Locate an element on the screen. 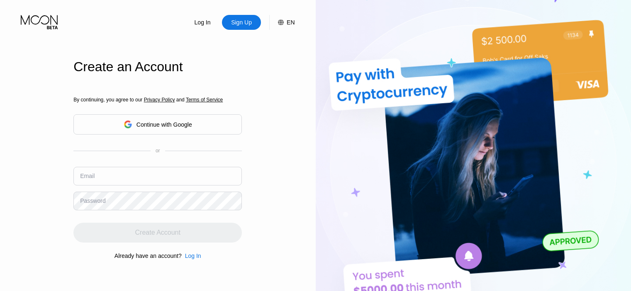 This screenshot has width=631, height=291. span: Privacy Policy is located at coordinates (159, 100).